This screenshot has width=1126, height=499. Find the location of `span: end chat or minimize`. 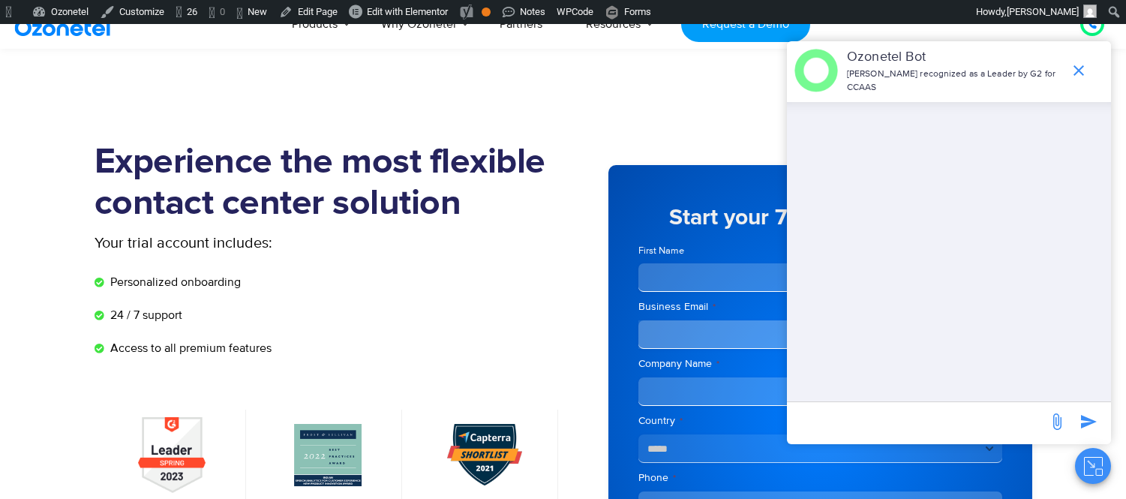

span: end chat or minimize is located at coordinates (1079, 71).